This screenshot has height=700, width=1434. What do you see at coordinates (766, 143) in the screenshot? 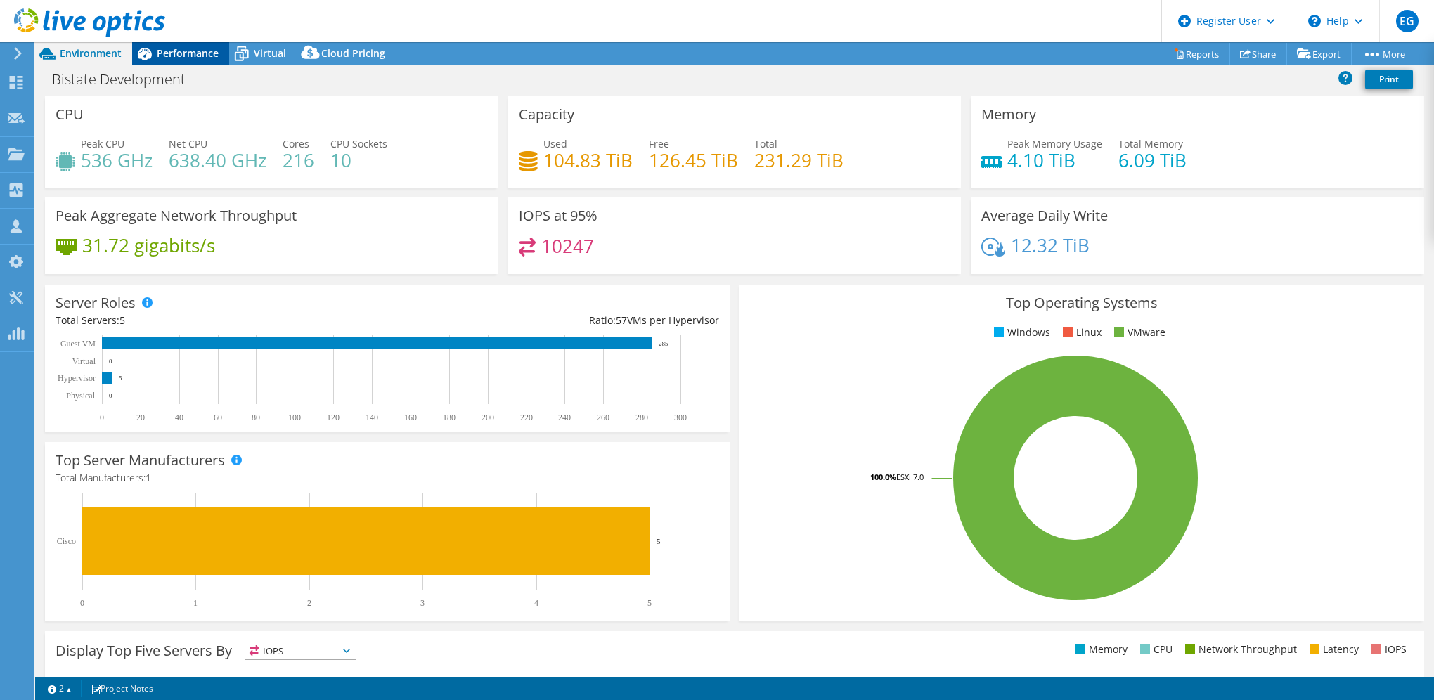
I see `span: Total` at bounding box center [766, 143].